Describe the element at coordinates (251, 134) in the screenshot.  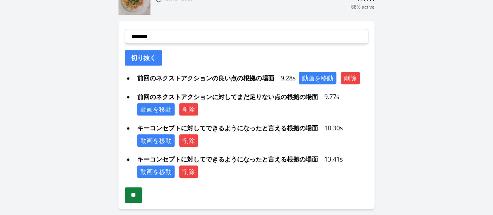
I see `div: 10.30s` at that location.